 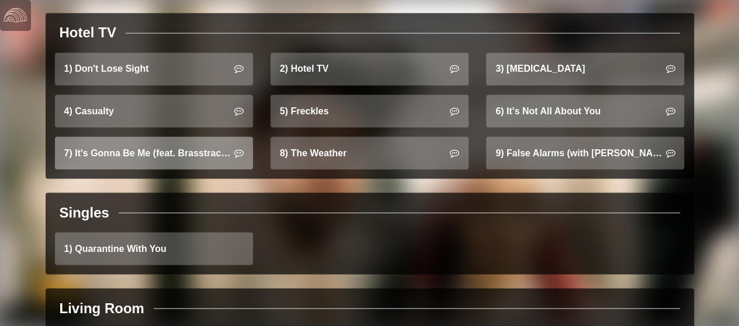 What do you see at coordinates (154, 69) in the screenshot?
I see `a: 1) Don't Lose Sight` at bounding box center [154, 69].